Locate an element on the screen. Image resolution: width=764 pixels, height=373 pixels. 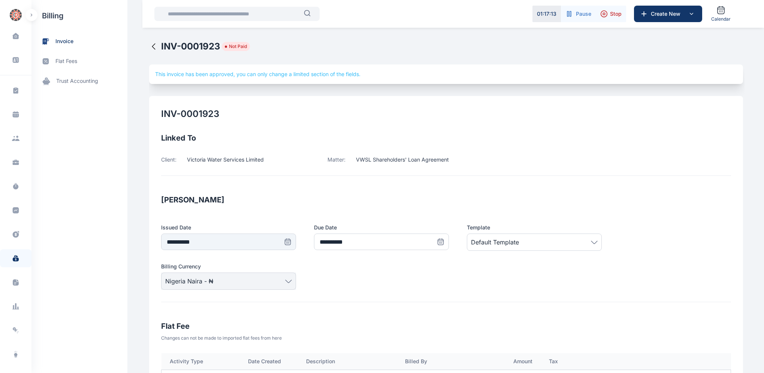
p: 01 : 17 : 13 is located at coordinates (546, 14).